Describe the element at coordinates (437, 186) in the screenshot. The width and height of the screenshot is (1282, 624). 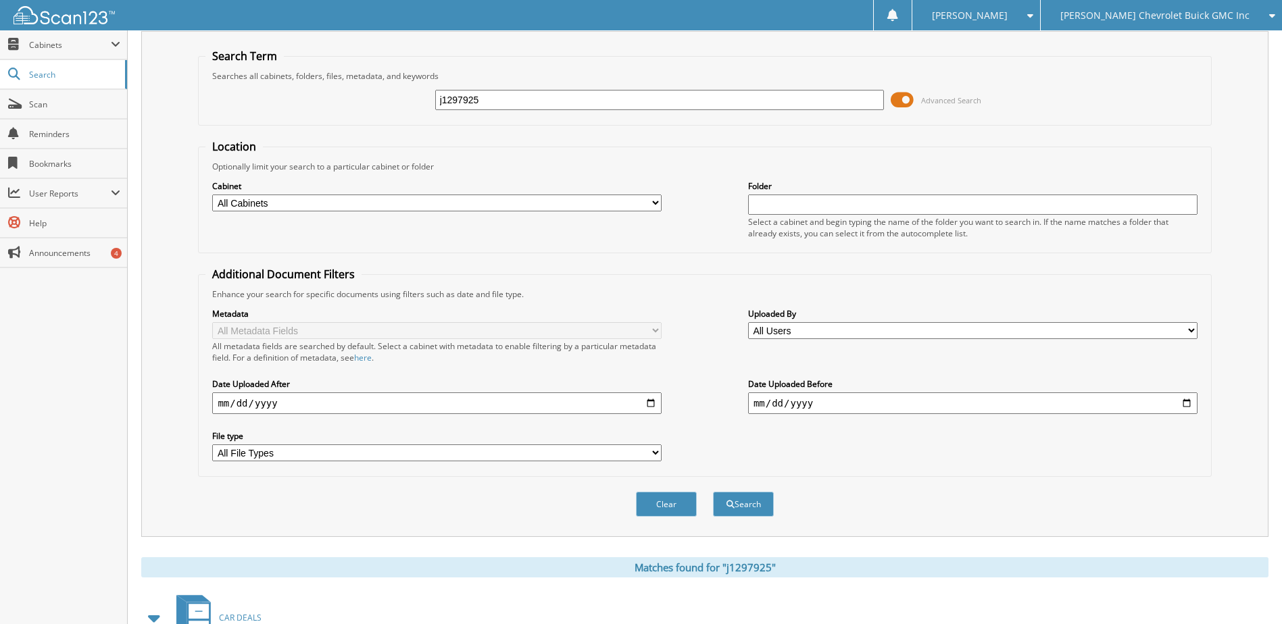
I see `label: Cabinet` at that location.